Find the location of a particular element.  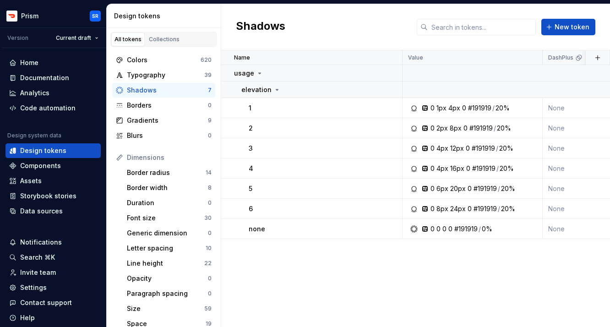

div: Search ⌘K is located at coordinates (38, 257).